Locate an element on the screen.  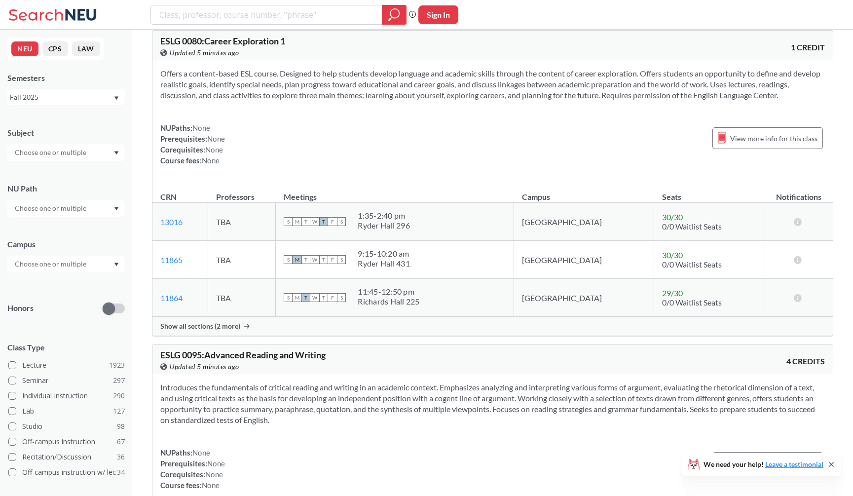
button: LAW is located at coordinates (86, 49).